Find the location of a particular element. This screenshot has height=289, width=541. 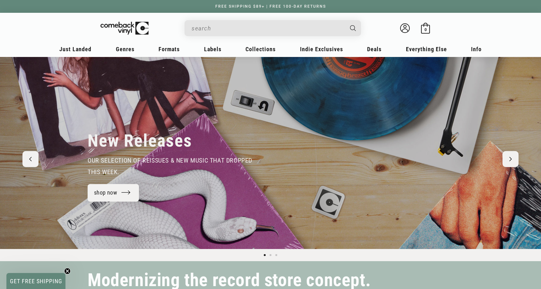

h2: New Releases is located at coordinates (140, 141).